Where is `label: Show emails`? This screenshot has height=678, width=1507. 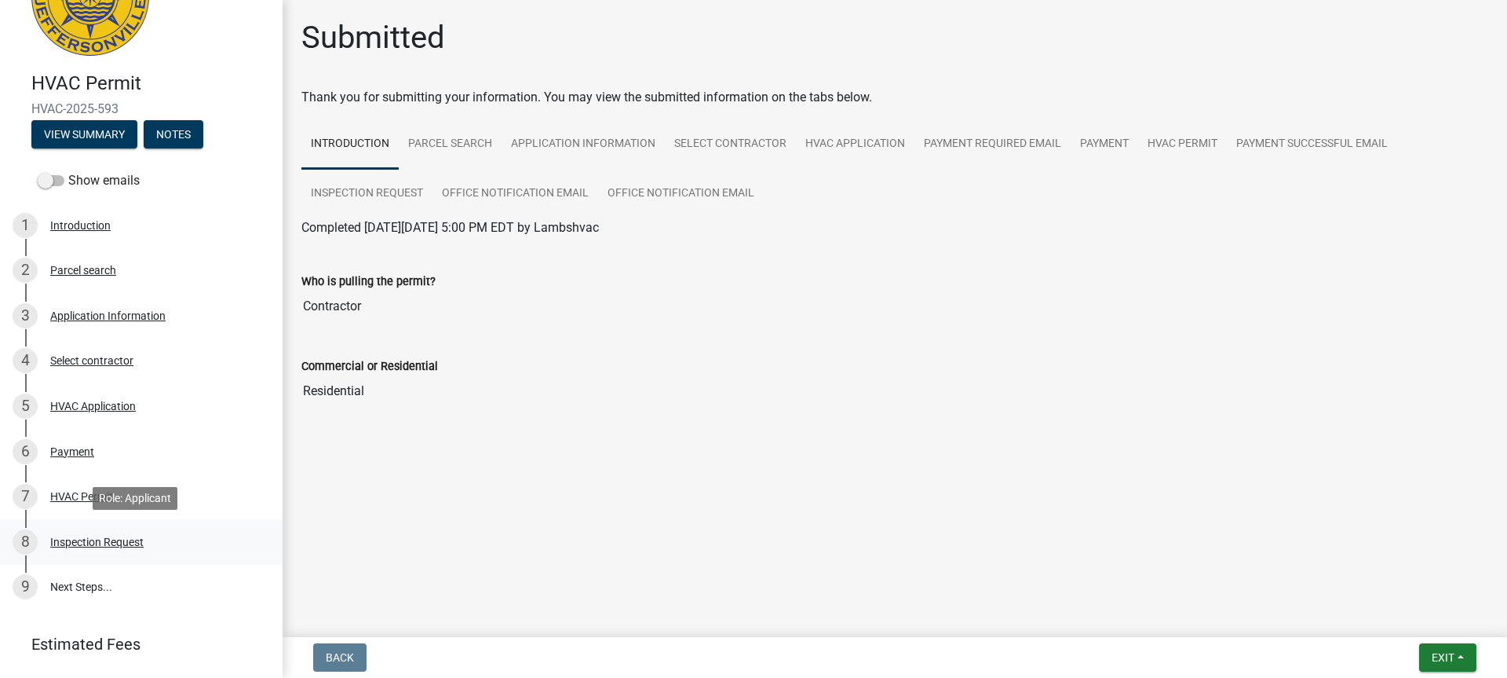 label: Show emails is located at coordinates (89, 181).